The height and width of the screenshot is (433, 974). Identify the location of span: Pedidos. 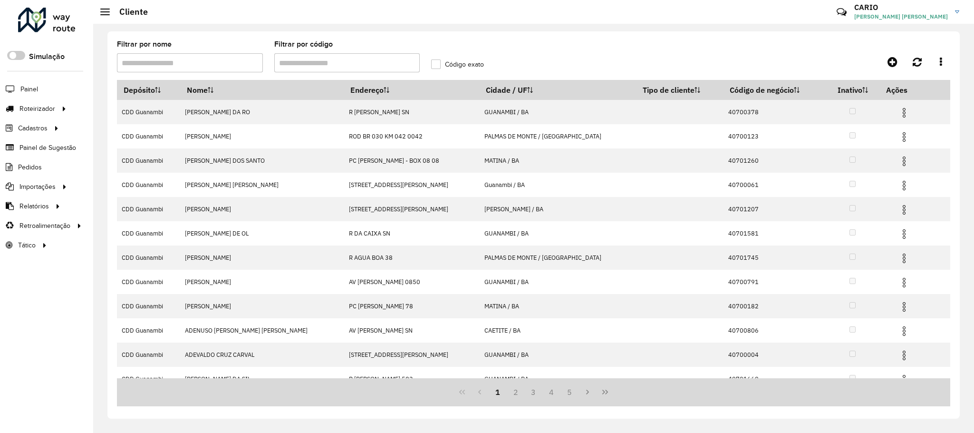
(30, 167).